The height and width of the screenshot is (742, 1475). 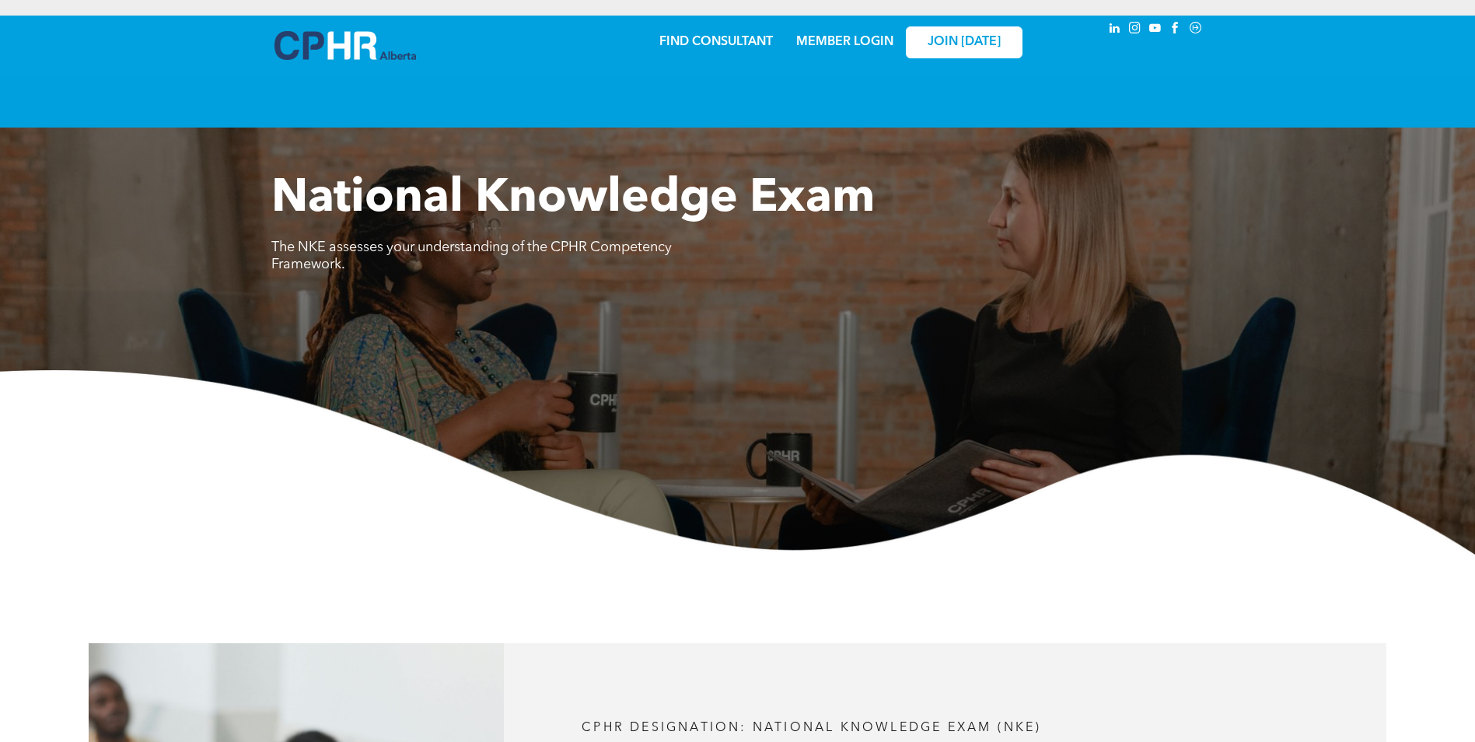 I want to click on a: youtube, so click(x=1156, y=30).